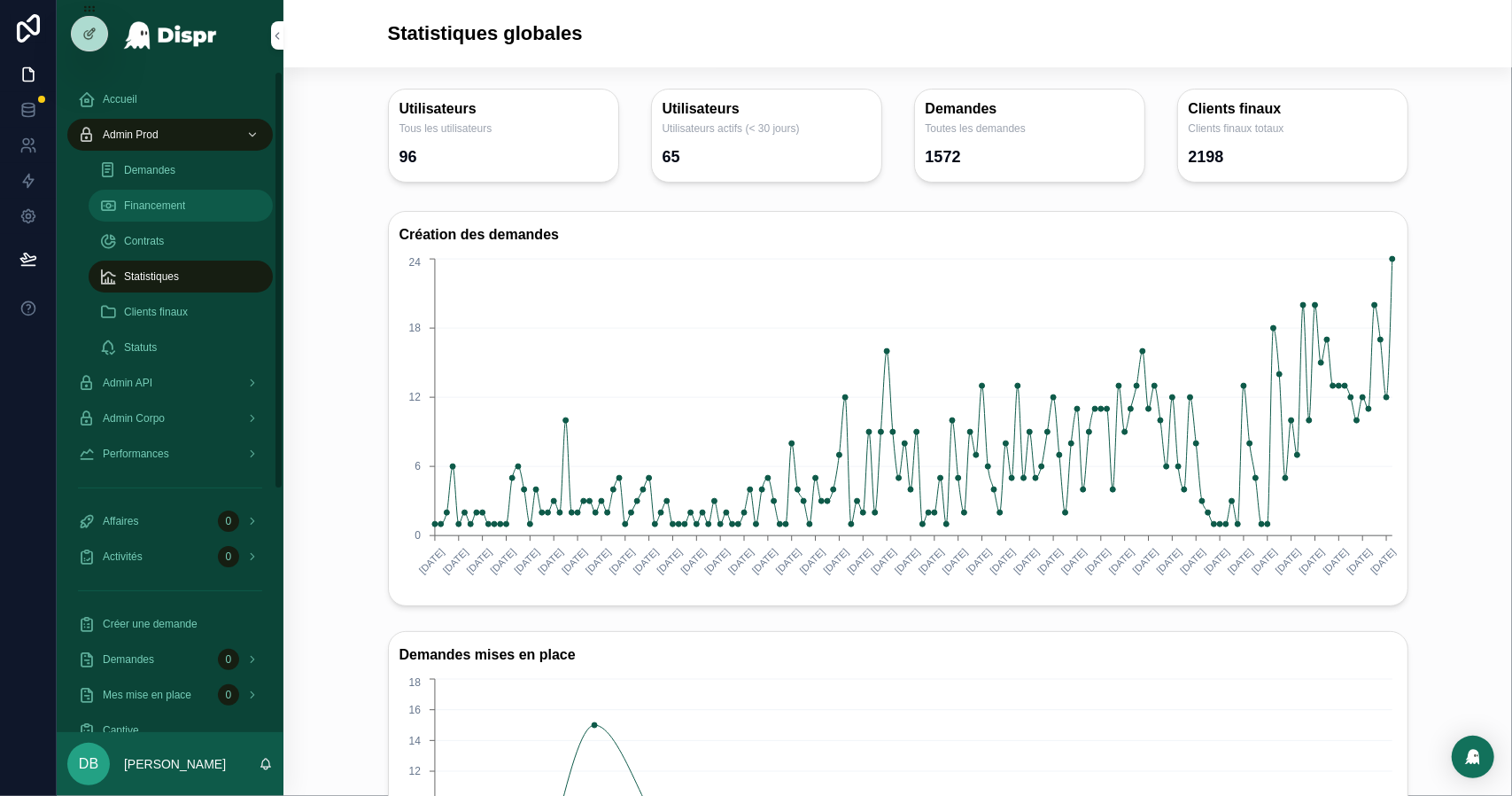 Image resolution: width=1512 pixels, height=796 pixels. I want to click on tspan: 24, so click(415, 262).